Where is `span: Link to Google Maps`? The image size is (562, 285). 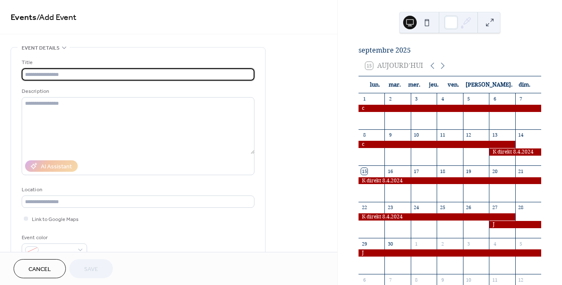
span: Link to Google Maps is located at coordinates (55, 220).